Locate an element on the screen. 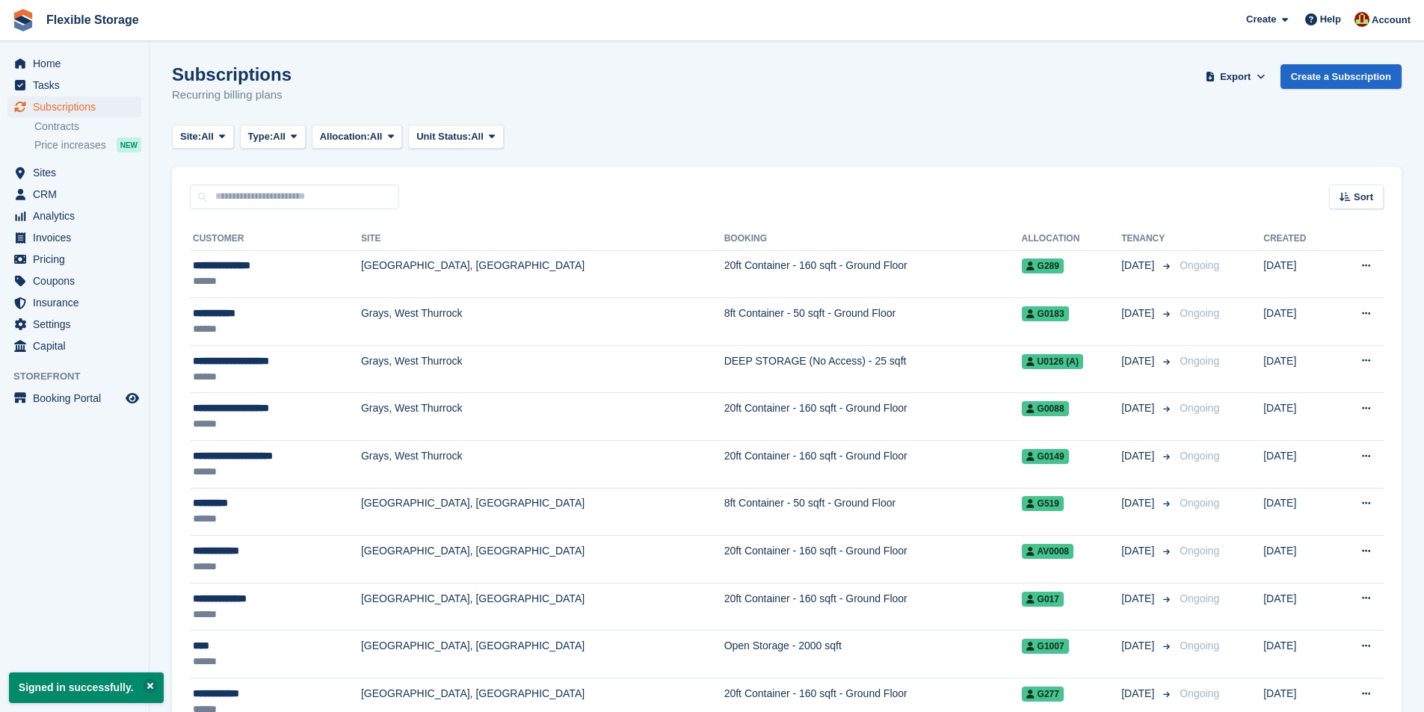  button: Unit Status: All is located at coordinates (455, 137).